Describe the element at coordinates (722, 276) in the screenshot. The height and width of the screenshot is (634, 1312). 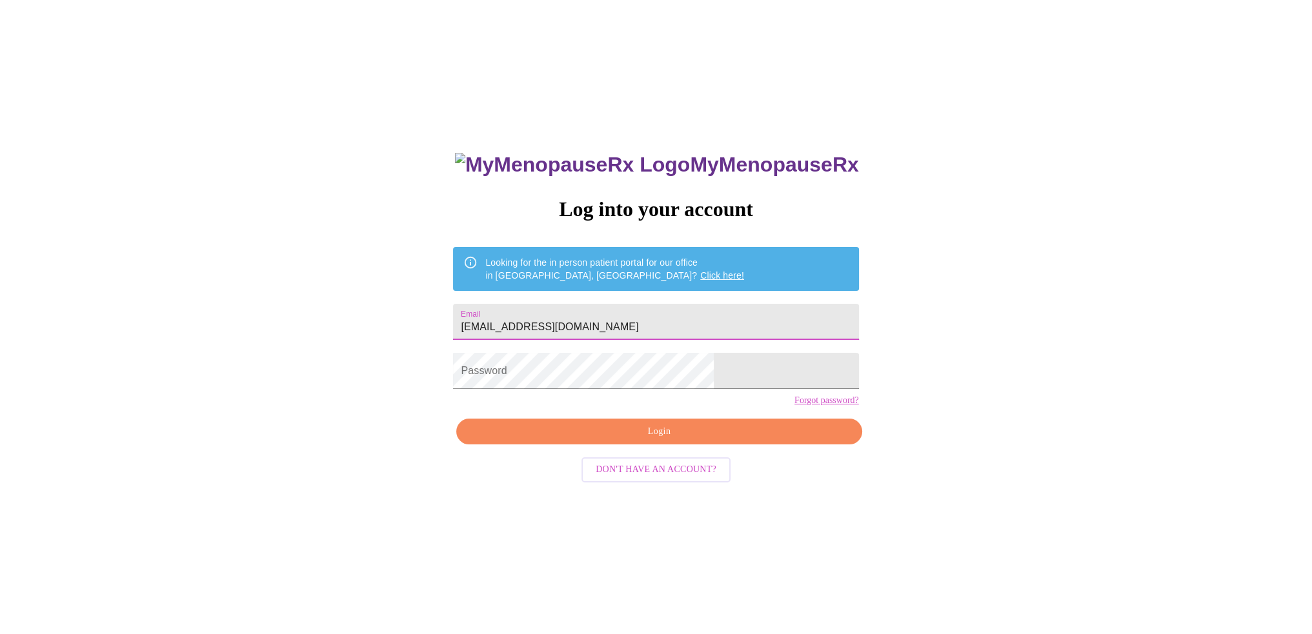
I see `a: Click here!` at that location.